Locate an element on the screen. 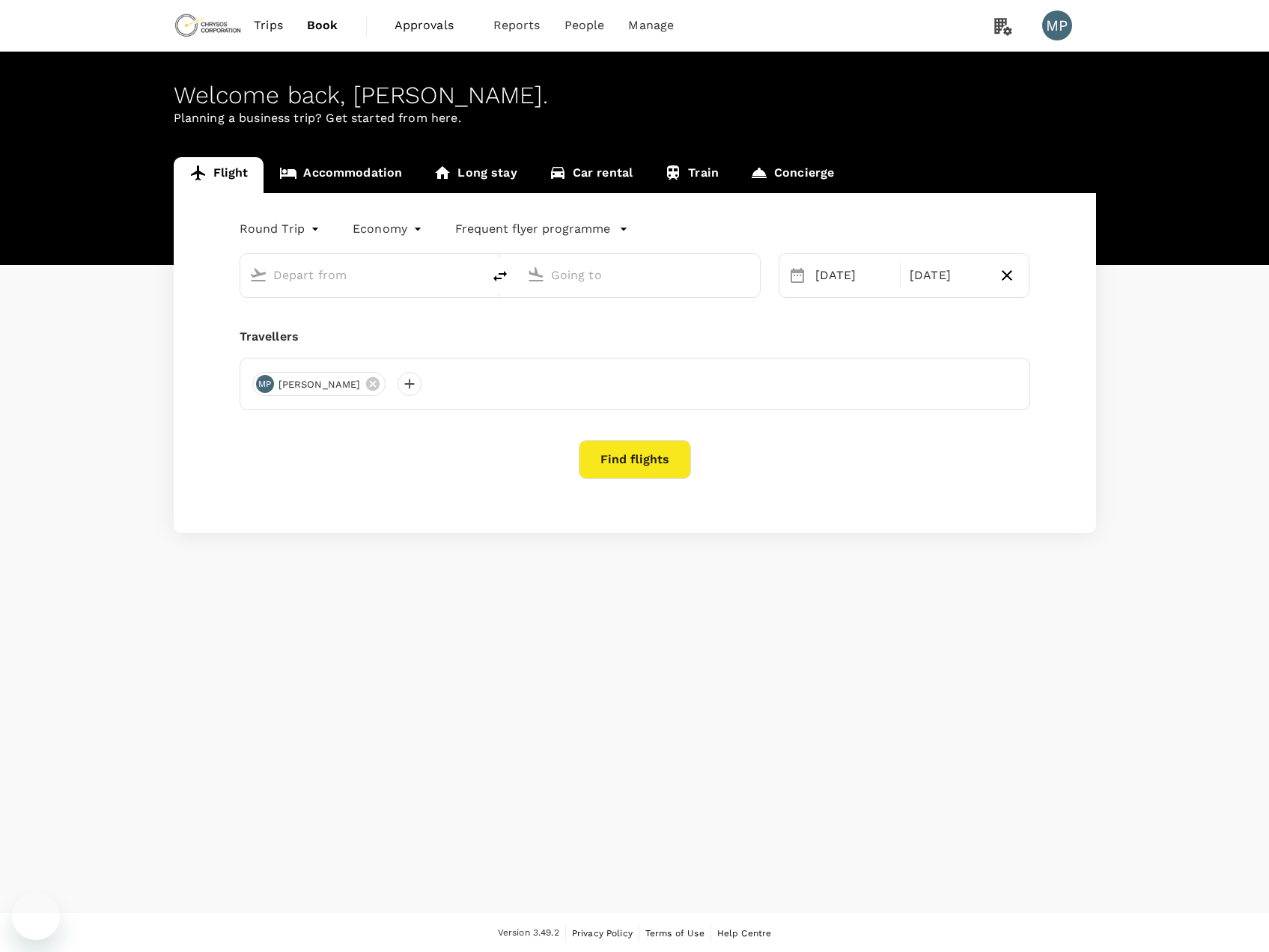 The image size is (1269, 952). a: Long stay is located at coordinates (475, 176).